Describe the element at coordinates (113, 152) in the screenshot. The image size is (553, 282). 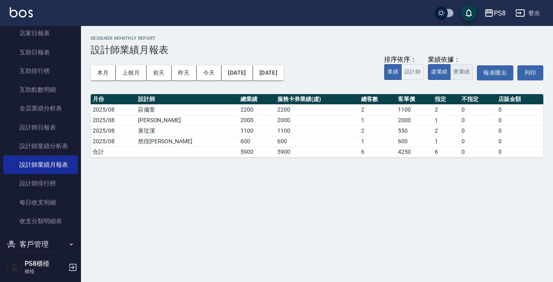
I see `td: 合計` at that location.